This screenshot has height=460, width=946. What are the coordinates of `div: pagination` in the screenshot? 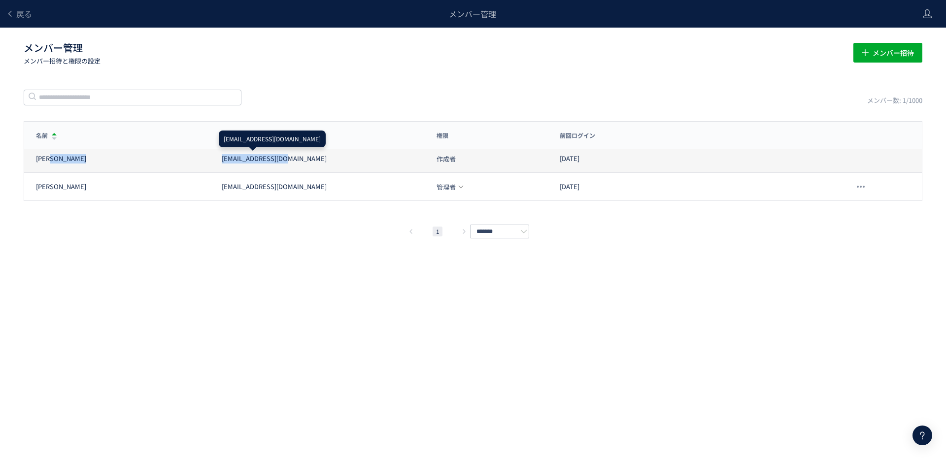 It's located at (473, 232).